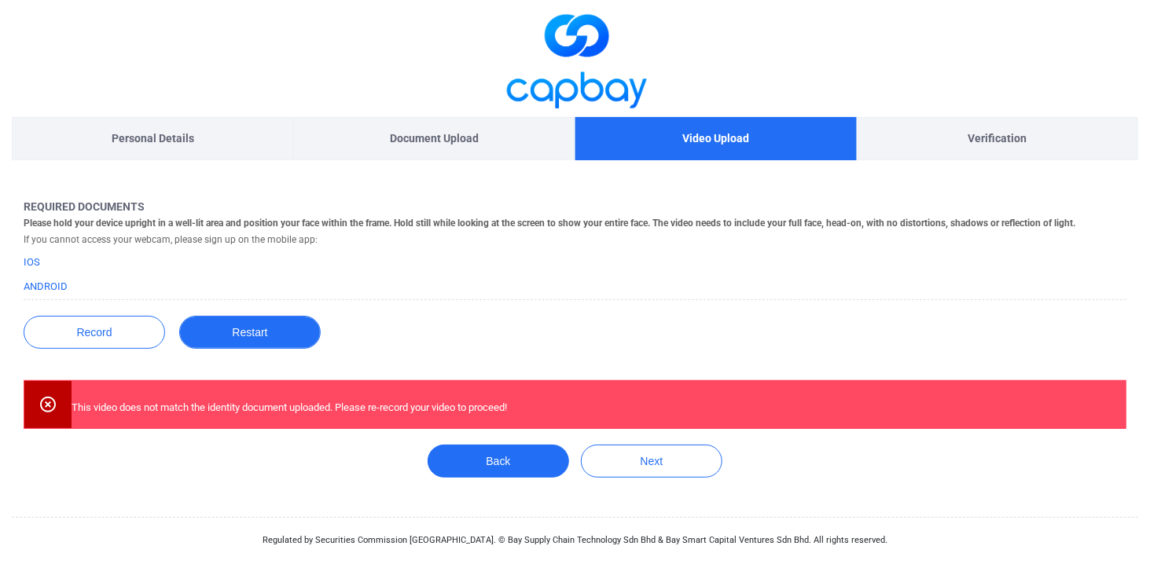 The width and height of the screenshot is (1150, 586). Describe the element at coordinates (94, 332) in the screenshot. I see `button: Record` at that location.